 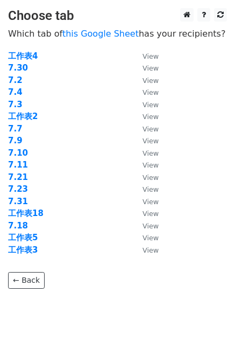 What do you see at coordinates (18, 68) in the screenshot?
I see `strong: 7.30` at bounding box center [18, 68].